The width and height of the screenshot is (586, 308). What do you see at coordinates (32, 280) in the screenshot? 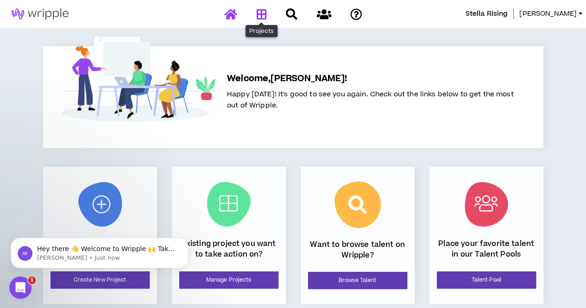
I see `span: 1` at bounding box center [32, 280].